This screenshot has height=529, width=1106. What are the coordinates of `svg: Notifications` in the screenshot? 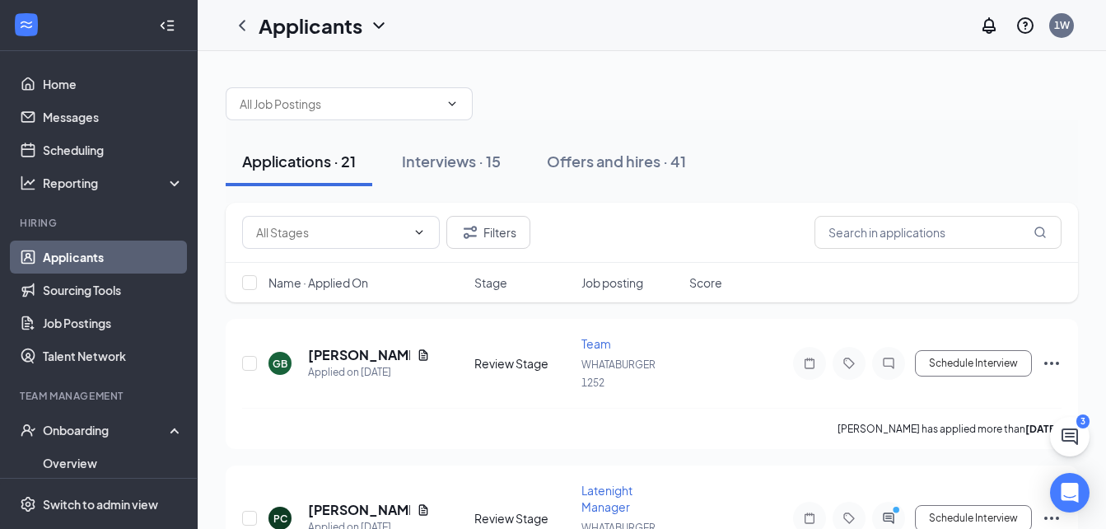 It's located at (989, 26).